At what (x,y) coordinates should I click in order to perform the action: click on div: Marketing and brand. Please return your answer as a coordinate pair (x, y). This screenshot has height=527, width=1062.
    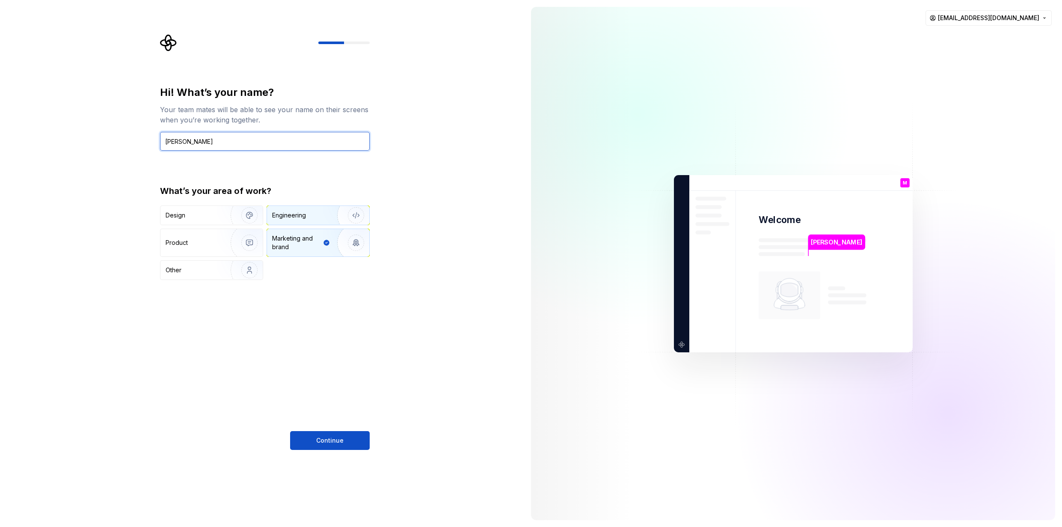
    Looking at the image, I should click on (297, 243).